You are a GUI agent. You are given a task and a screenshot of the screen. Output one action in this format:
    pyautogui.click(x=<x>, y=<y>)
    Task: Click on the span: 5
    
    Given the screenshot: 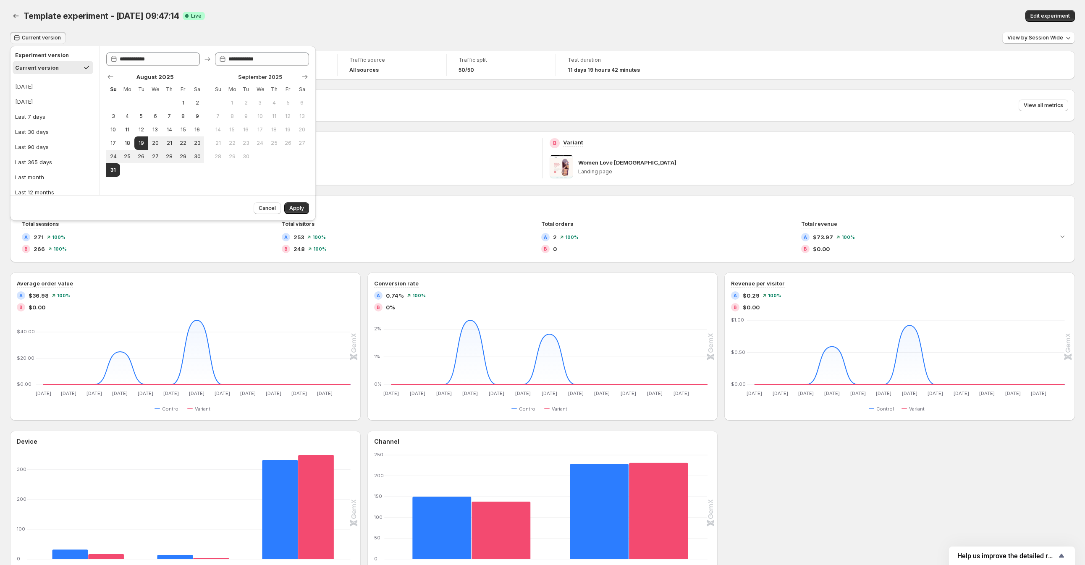 What is the action you would take?
    pyautogui.click(x=288, y=103)
    